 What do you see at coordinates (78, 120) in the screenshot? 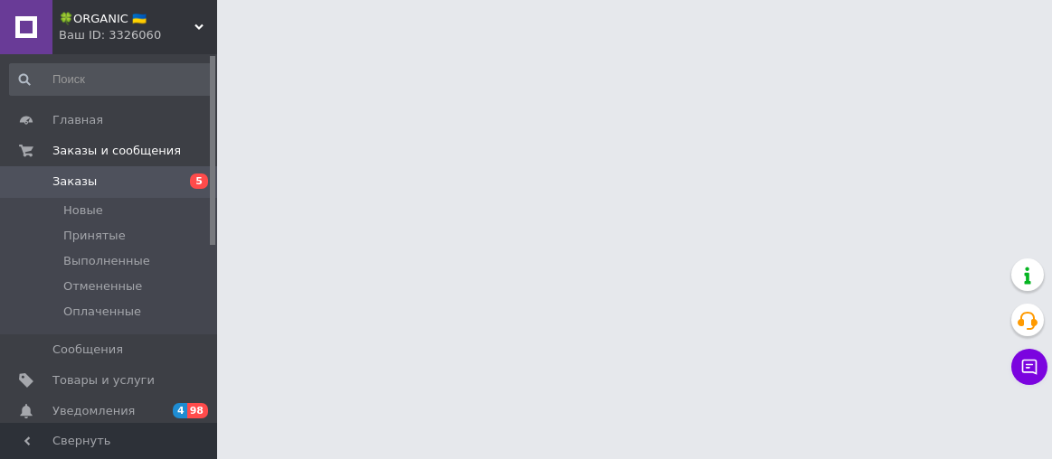
I see `span: Главная` at bounding box center [78, 120].